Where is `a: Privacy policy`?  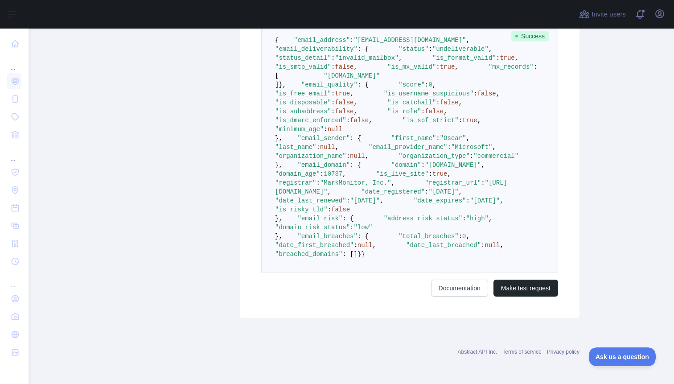
a: Privacy policy is located at coordinates (563, 352).